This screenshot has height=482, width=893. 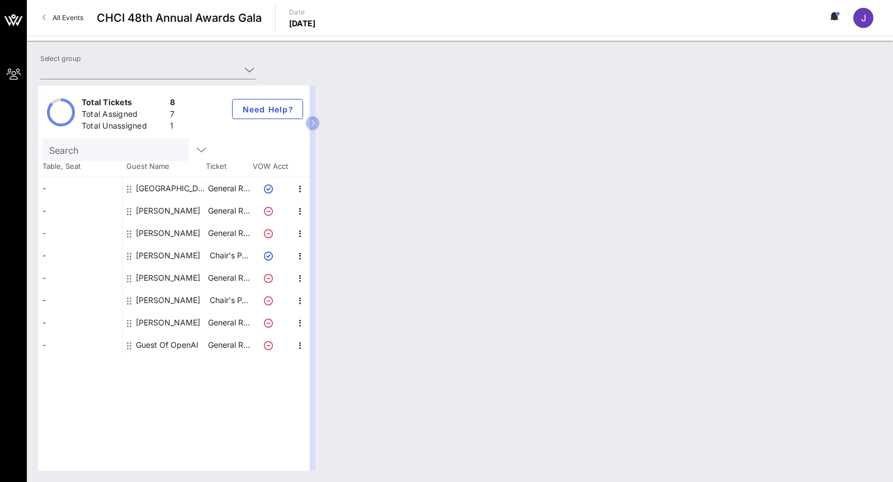 What do you see at coordinates (80, 167) in the screenshot?
I see `span: Table, Seat` at bounding box center [80, 167].